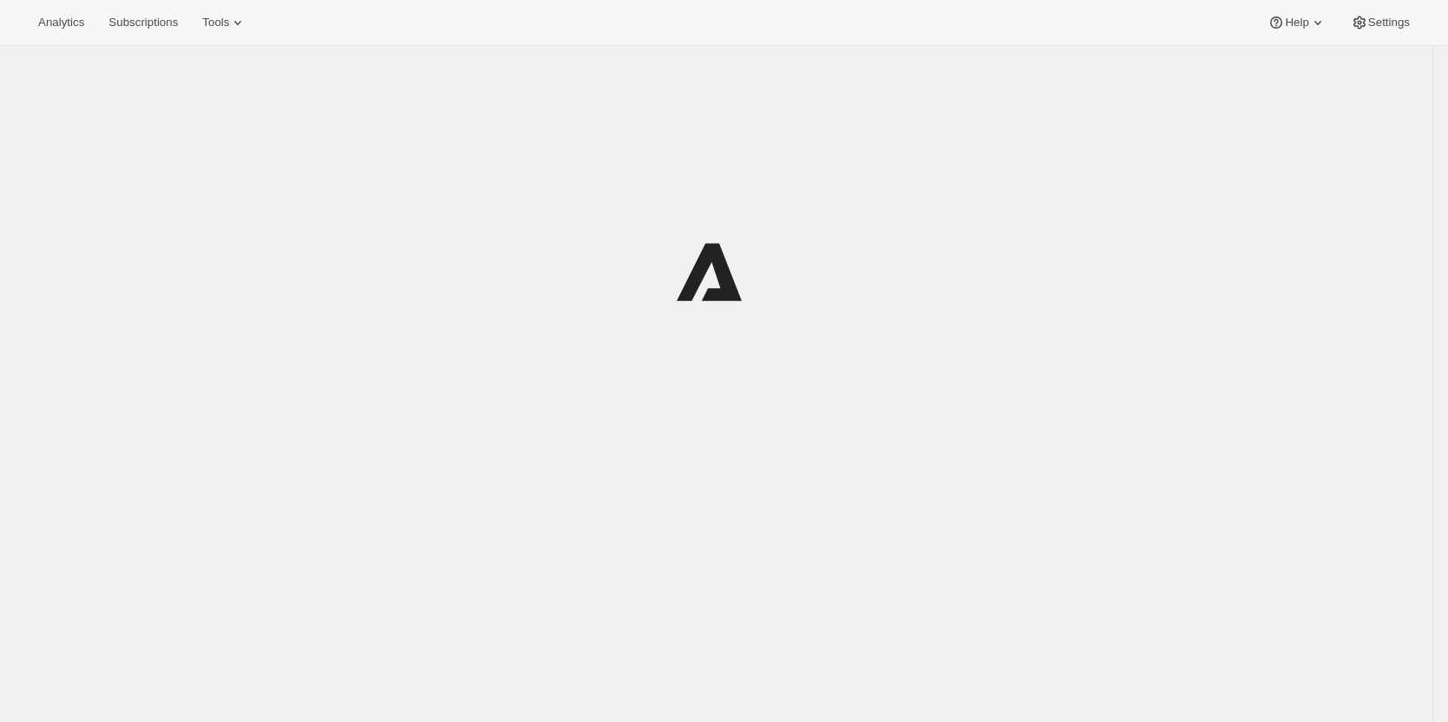 The image size is (1448, 722). What do you see at coordinates (1297, 23) in the screenshot?
I see `button: Help` at bounding box center [1297, 23].